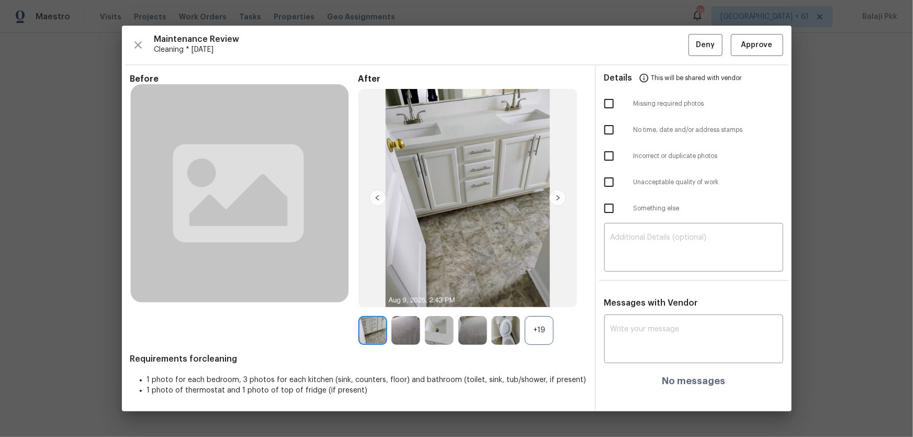 Image resolution: width=913 pixels, height=437 pixels. I want to click on div: Missing required photos, so click(694, 104).